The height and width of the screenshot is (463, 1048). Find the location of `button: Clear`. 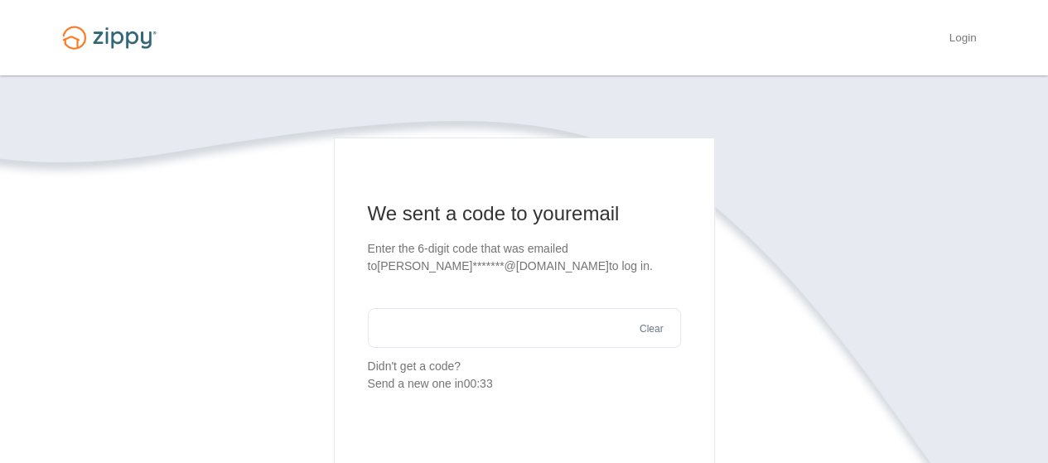

button: Clear is located at coordinates (651, 329).